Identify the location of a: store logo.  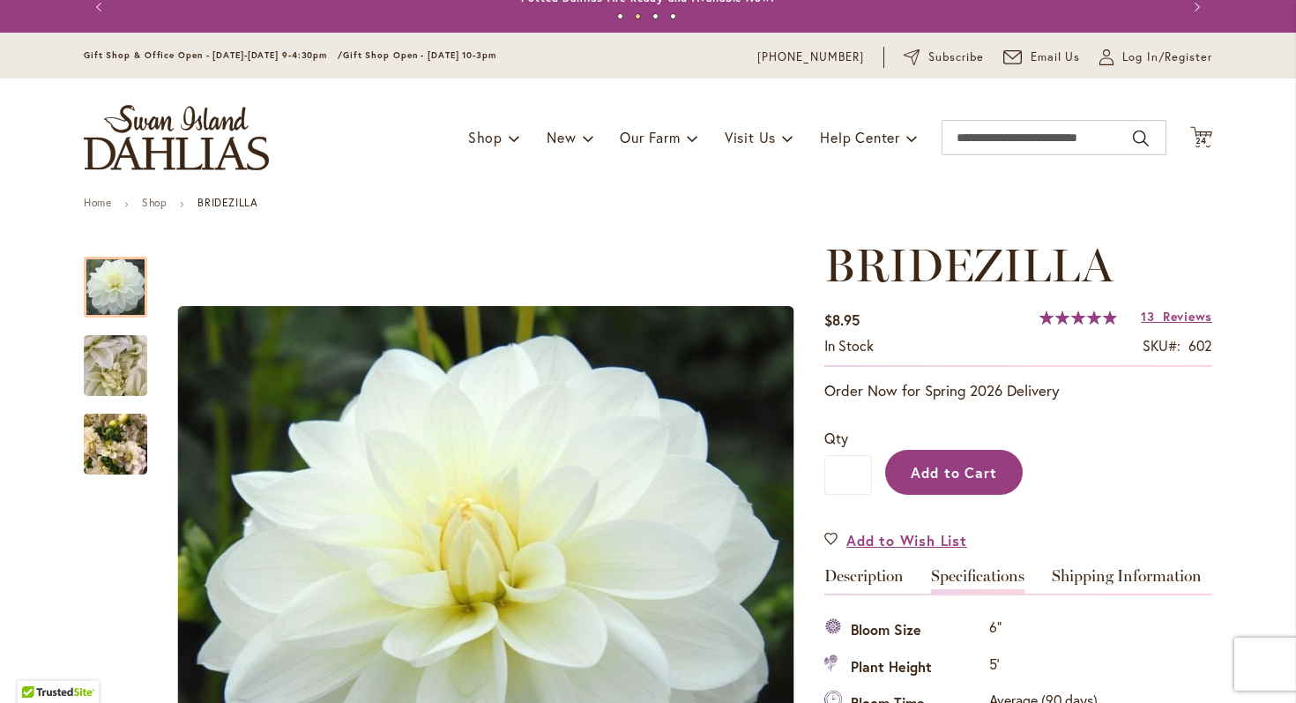
(176, 138).